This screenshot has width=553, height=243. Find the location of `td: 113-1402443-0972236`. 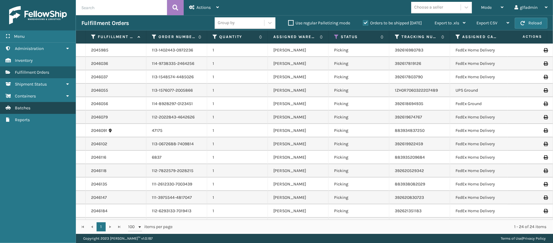

td: 113-1402443-0972236 is located at coordinates (177, 50).